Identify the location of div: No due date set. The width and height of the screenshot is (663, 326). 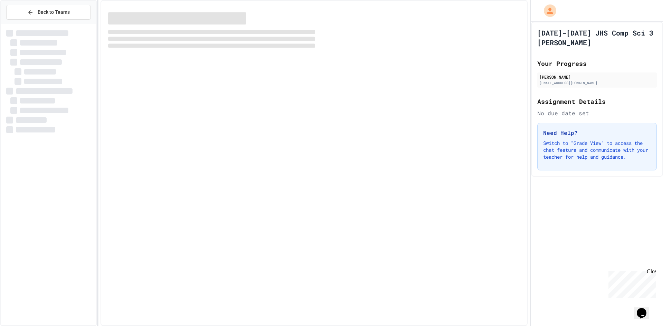
(597, 113).